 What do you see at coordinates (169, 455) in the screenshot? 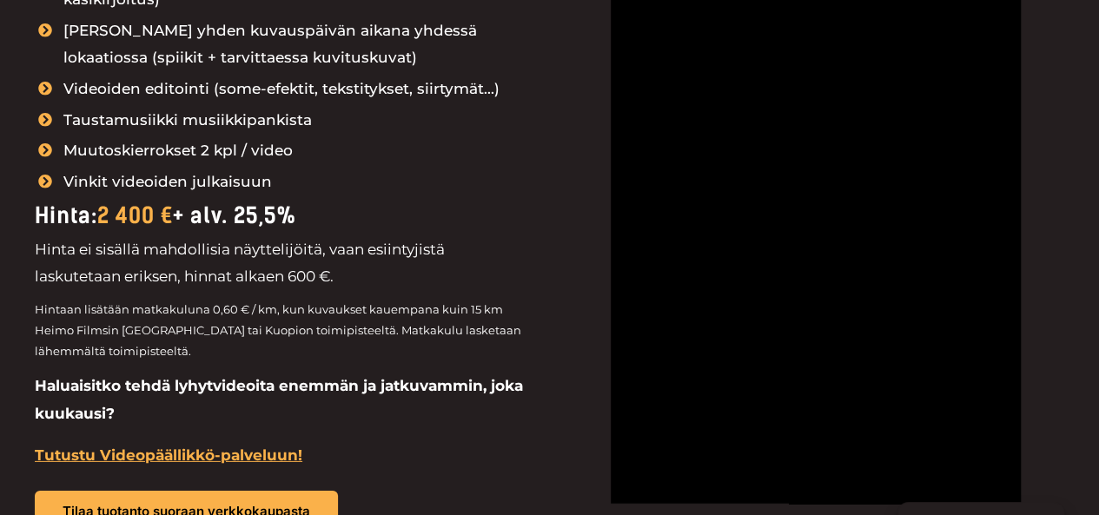
I see `u: Tutustu Videopäällikkö-palveluun!` at bounding box center [169, 455].